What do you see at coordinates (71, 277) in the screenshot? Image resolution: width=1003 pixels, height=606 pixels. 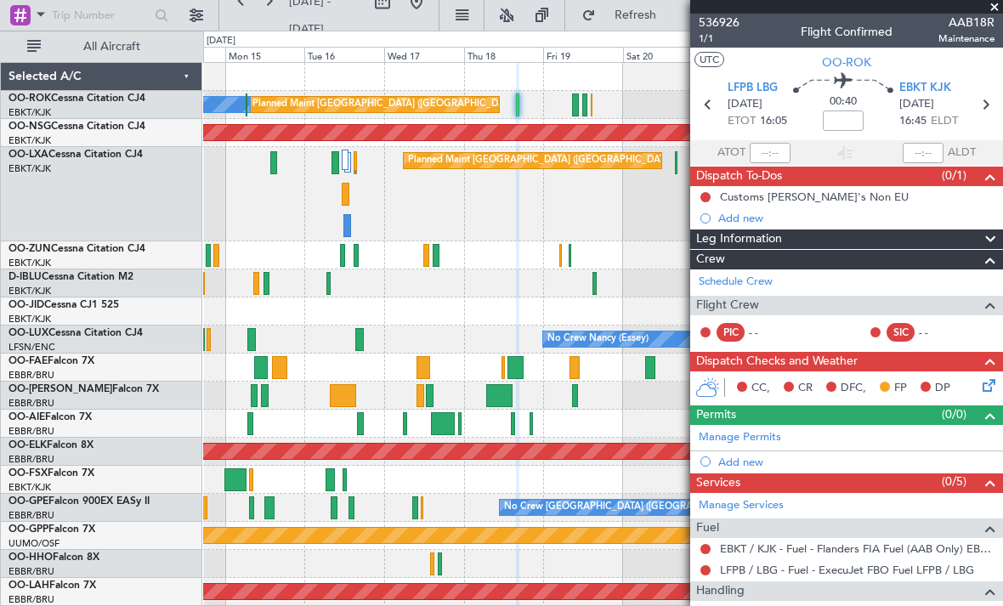 I see `a: D-IBLUCessna Citation M2` at bounding box center [71, 277].